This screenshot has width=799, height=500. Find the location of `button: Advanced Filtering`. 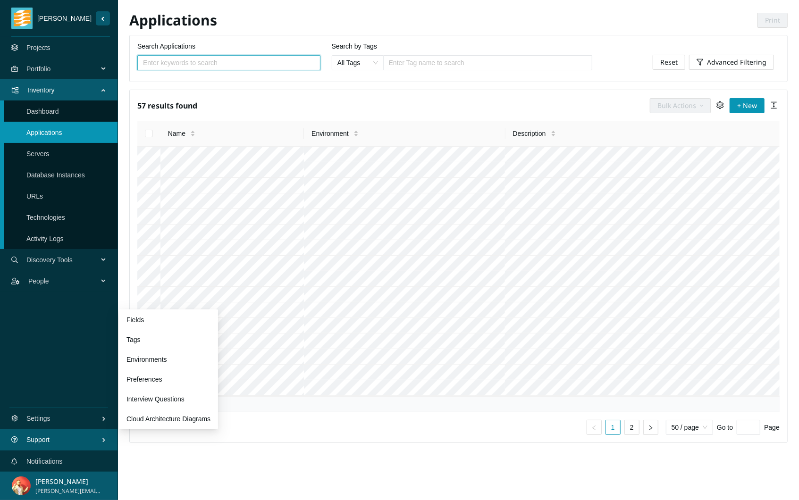

button: Advanced Filtering is located at coordinates (731, 62).